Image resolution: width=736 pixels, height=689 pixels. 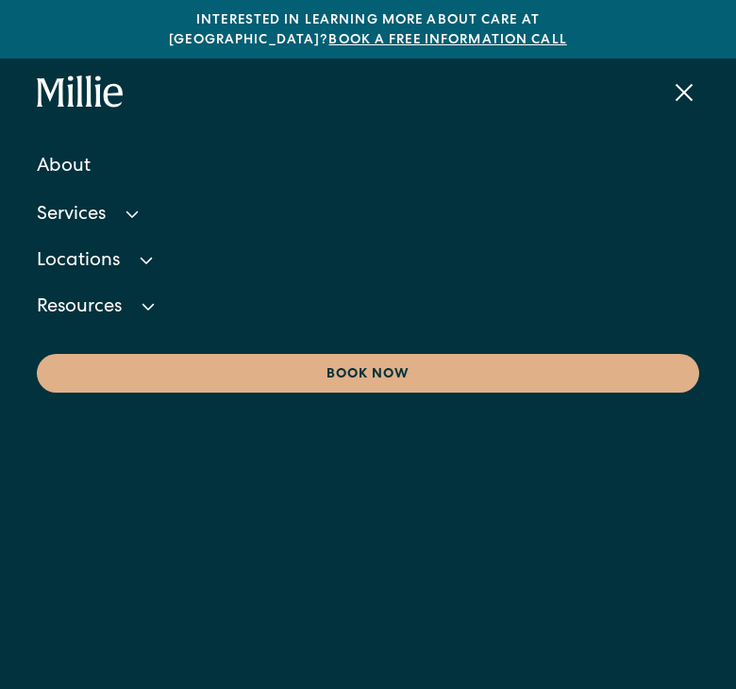 I want to click on a: Book now, so click(x=368, y=373).